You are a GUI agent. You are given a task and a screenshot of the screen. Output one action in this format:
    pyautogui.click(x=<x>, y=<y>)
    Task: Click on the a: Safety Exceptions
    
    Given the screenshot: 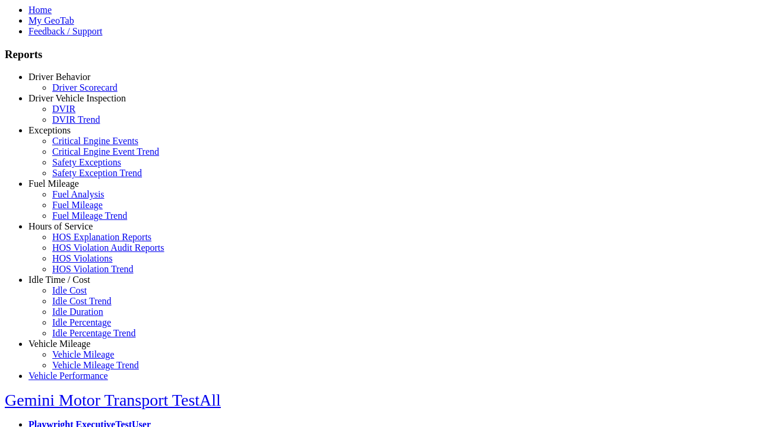 What is the action you would take?
    pyautogui.click(x=87, y=162)
    